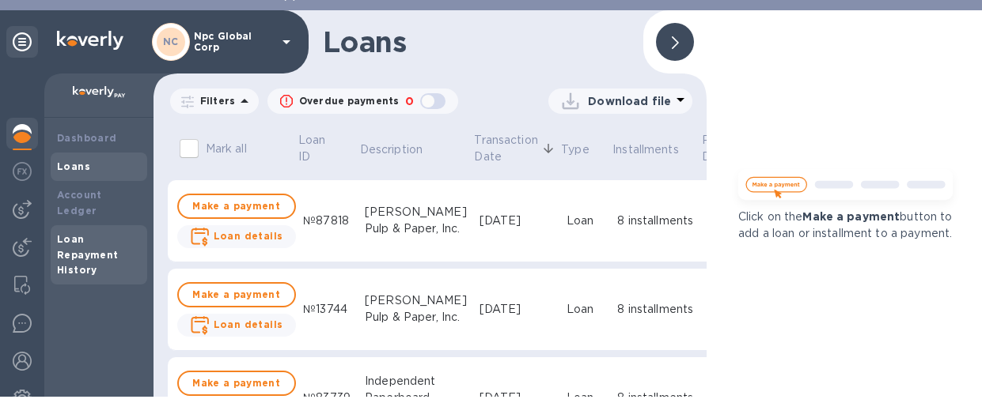 Image resolution: width=982 pixels, height=418 pixels. I want to click on span: Transaction Date, so click(516, 149).